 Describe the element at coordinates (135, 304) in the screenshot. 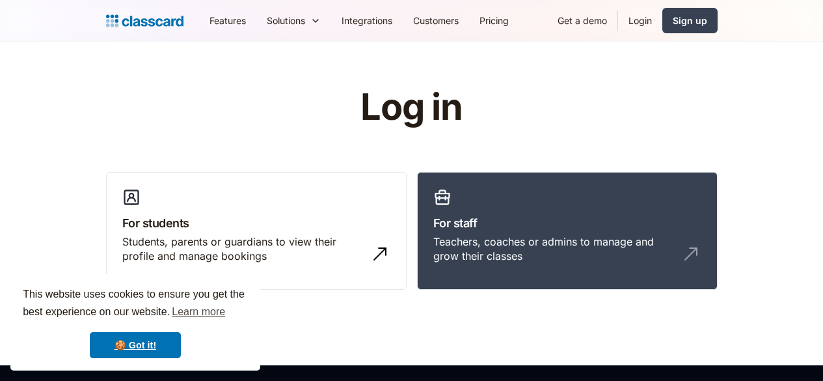

I see `span: This website uses cookies to ensure you get the best experience on our website.` at that location.